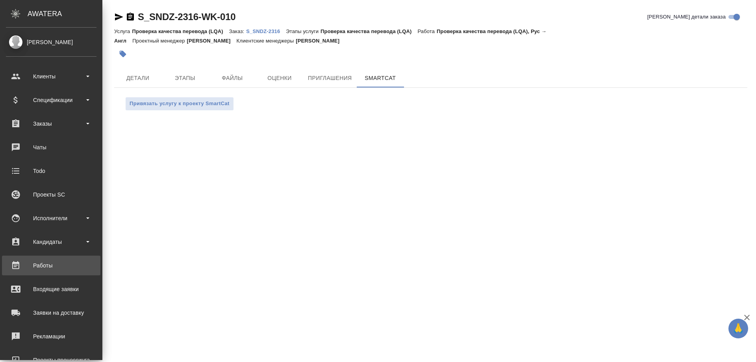 The width and height of the screenshot is (756, 362). What do you see at coordinates (51, 195) in the screenshot?
I see `a: Проекты SC` at bounding box center [51, 195].